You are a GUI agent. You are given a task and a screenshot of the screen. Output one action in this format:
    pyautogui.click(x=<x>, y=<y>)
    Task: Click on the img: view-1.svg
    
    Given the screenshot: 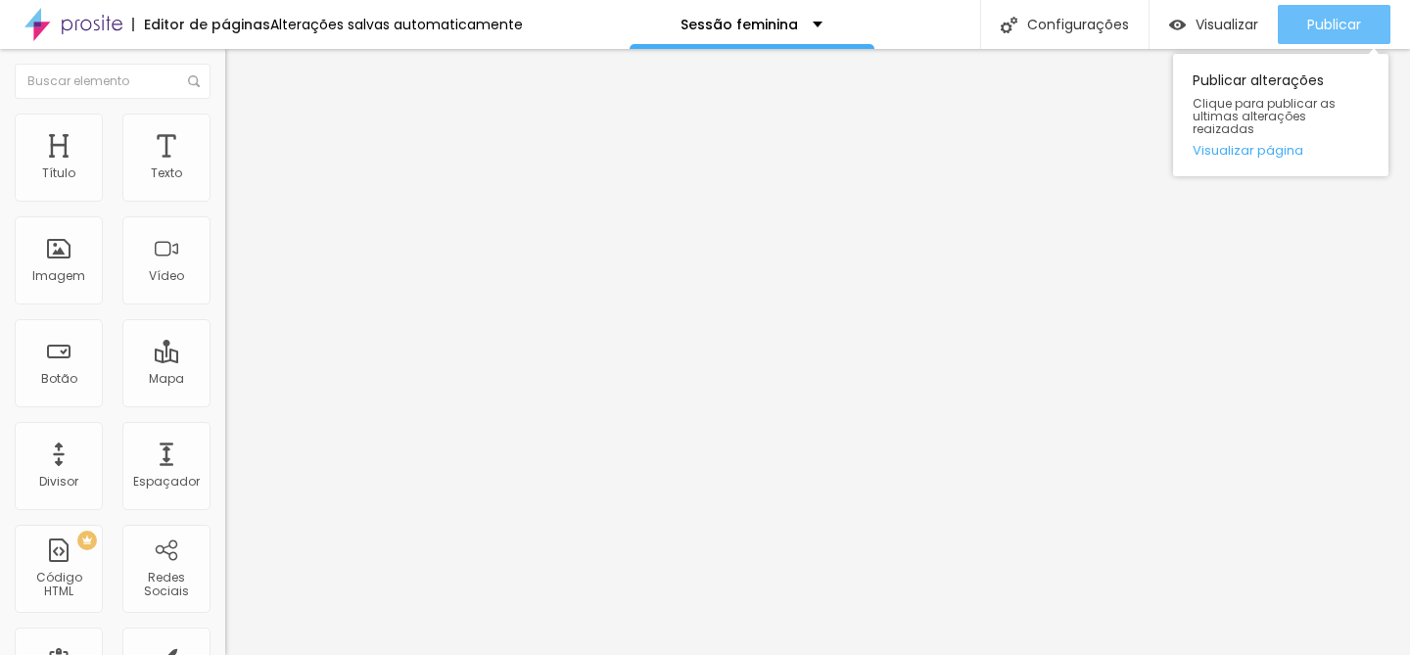 What is the action you would take?
    pyautogui.click(x=1177, y=24)
    